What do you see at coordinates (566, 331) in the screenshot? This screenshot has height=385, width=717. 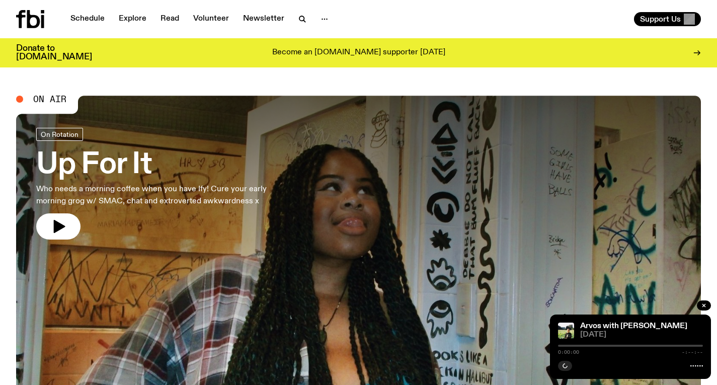 I see `a: Bri is smiling and wearing a black t-shirt. She is standing in front of a lush, green field. Ther...` at bounding box center [566, 331].